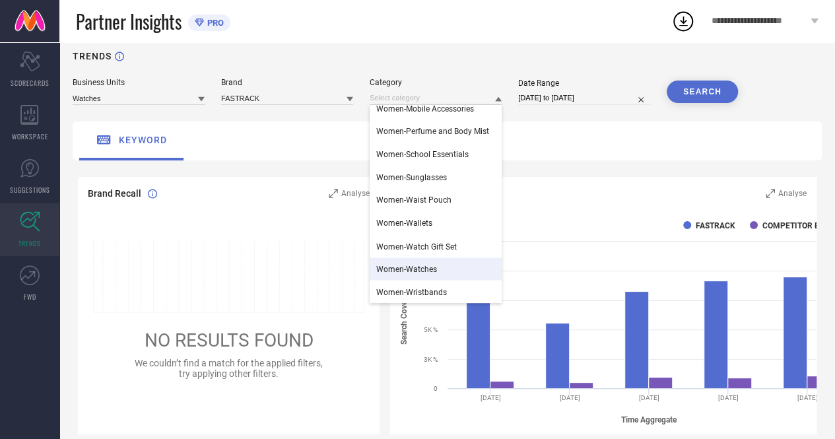  Describe the element at coordinates (436, 155) in the screenshot. I see `div: Women-School Essentials` at that location.